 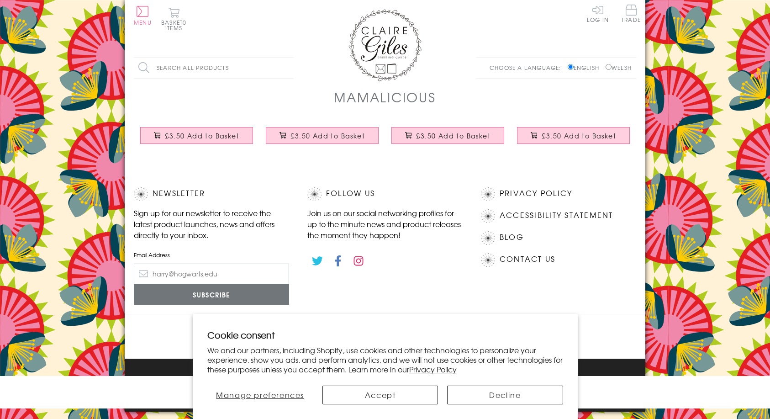 I want to click on button: Basket0 items, so click(x=174, y=19).